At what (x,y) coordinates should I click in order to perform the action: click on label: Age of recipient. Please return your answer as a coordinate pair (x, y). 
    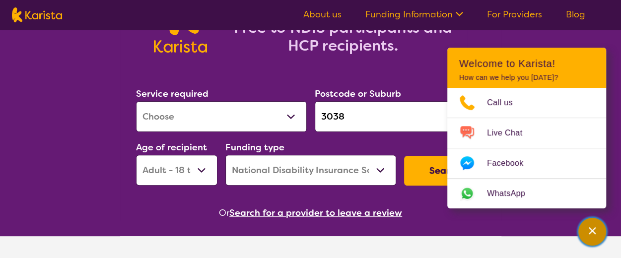
    Looking at the image, I should click on (171, 148).